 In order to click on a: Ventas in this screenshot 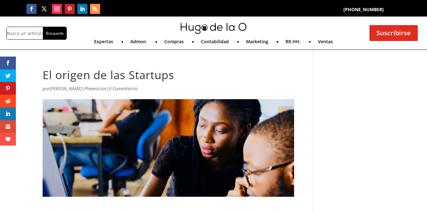, I will do `click(326, 43)`.